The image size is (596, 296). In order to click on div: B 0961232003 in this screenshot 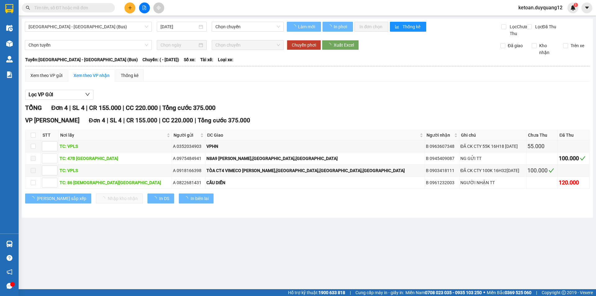, I will do `click(442, 182)`.